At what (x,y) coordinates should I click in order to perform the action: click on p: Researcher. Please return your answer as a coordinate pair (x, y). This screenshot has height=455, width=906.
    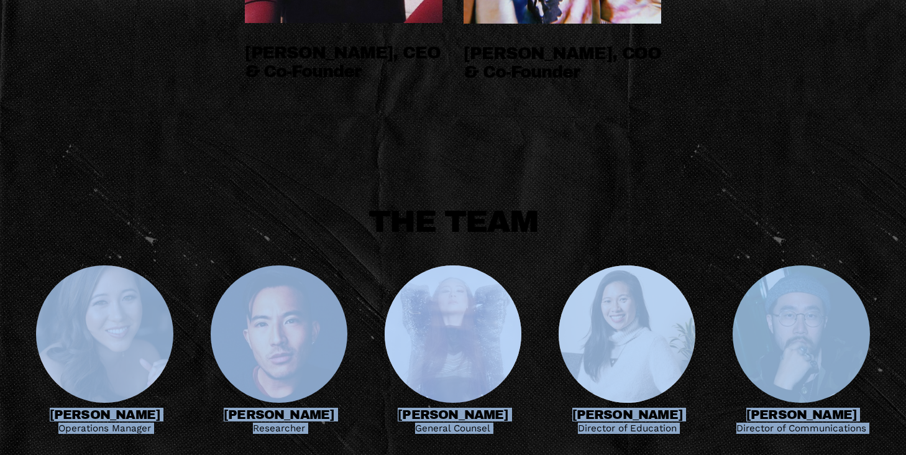
    Looking at the image, I should click on (279, 428).